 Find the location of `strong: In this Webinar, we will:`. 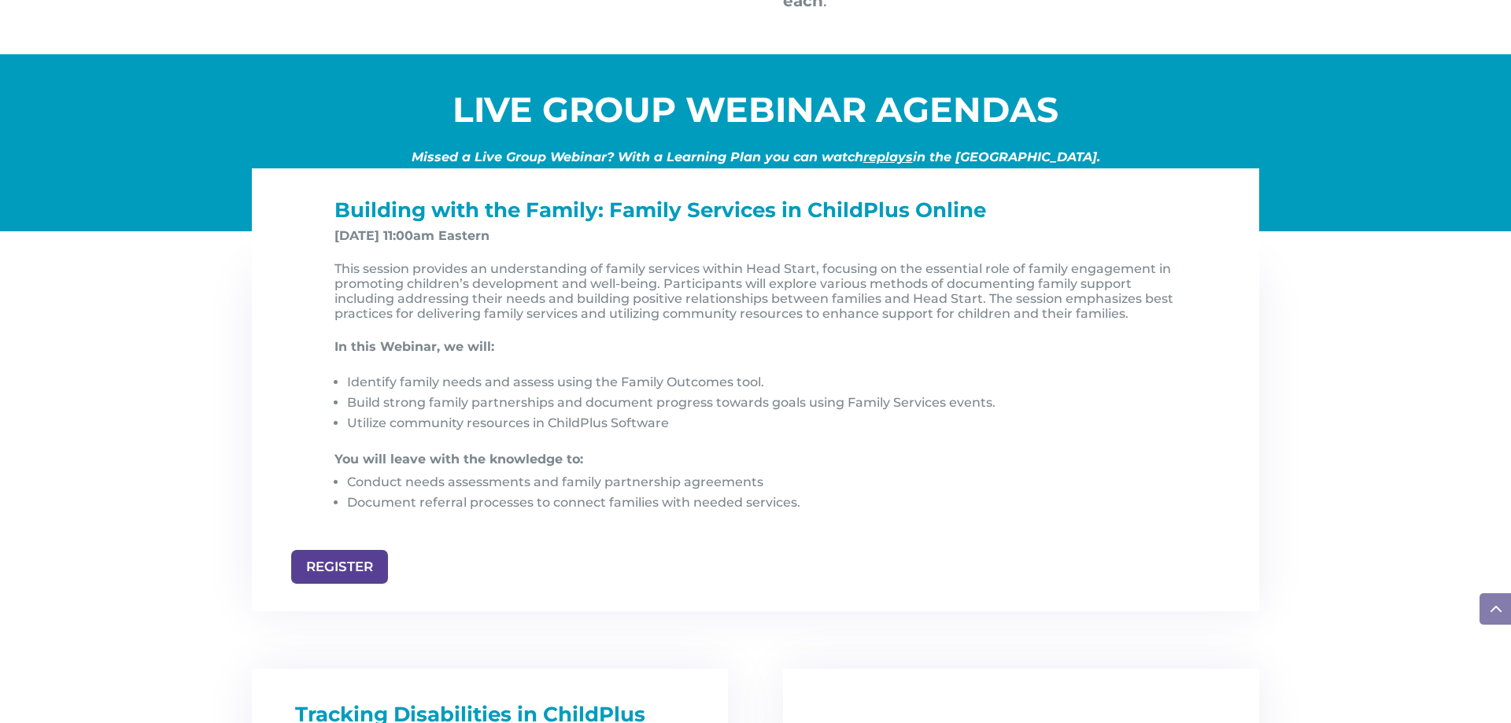

strong: In this Webinar, we will: is located at coordinates (414, 346).